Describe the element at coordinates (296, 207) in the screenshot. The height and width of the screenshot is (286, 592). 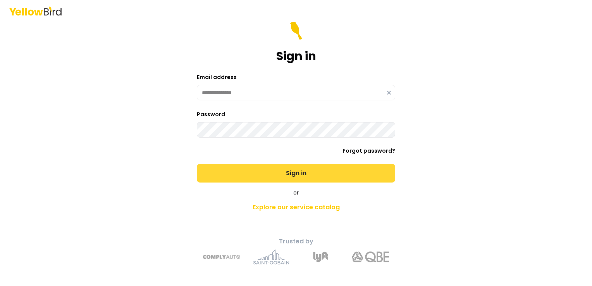
I see `a: Explore our service catalog` at that location.